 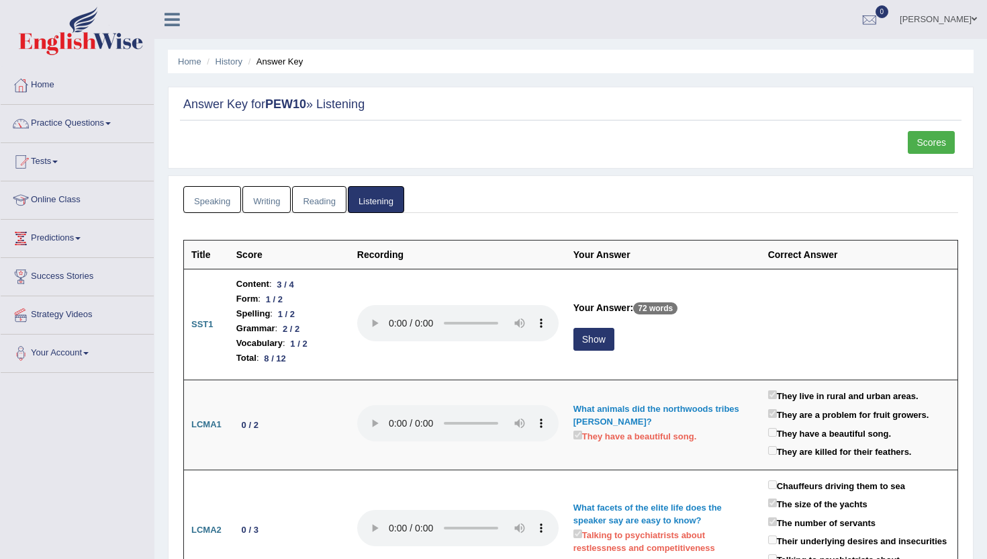 I want to click on a: Listening, so click(x=376, y=199).